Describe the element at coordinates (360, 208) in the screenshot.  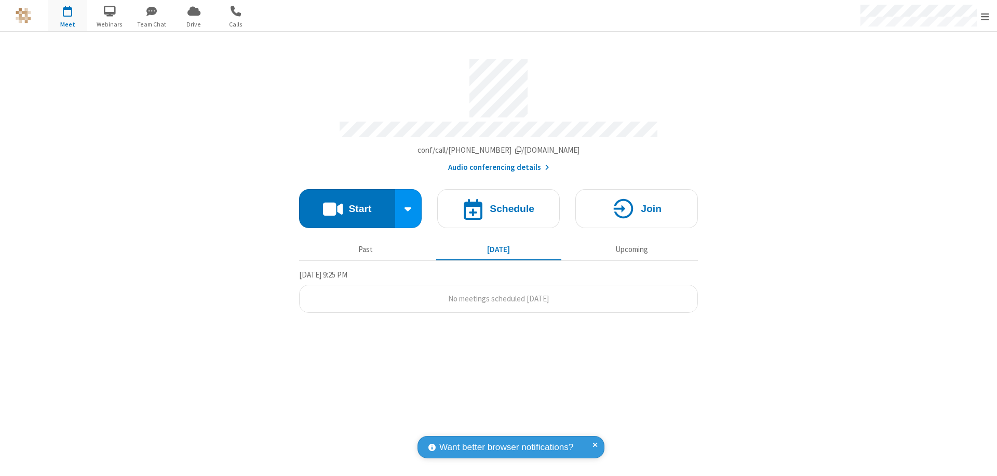
I see `h4: Start` at that location.